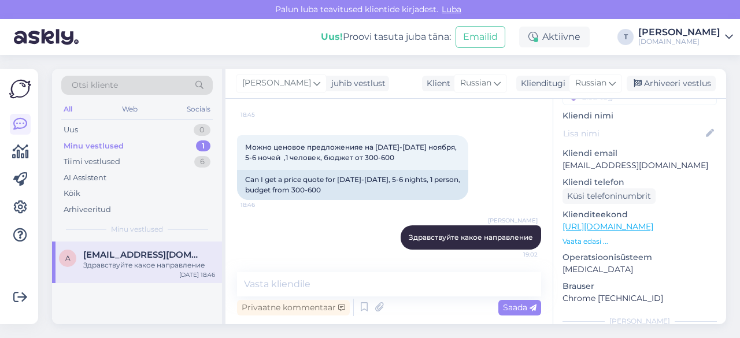 This screenshot has height=338, width=740. I want to click on div: Privaatne kommentaar, so click(293, 308).